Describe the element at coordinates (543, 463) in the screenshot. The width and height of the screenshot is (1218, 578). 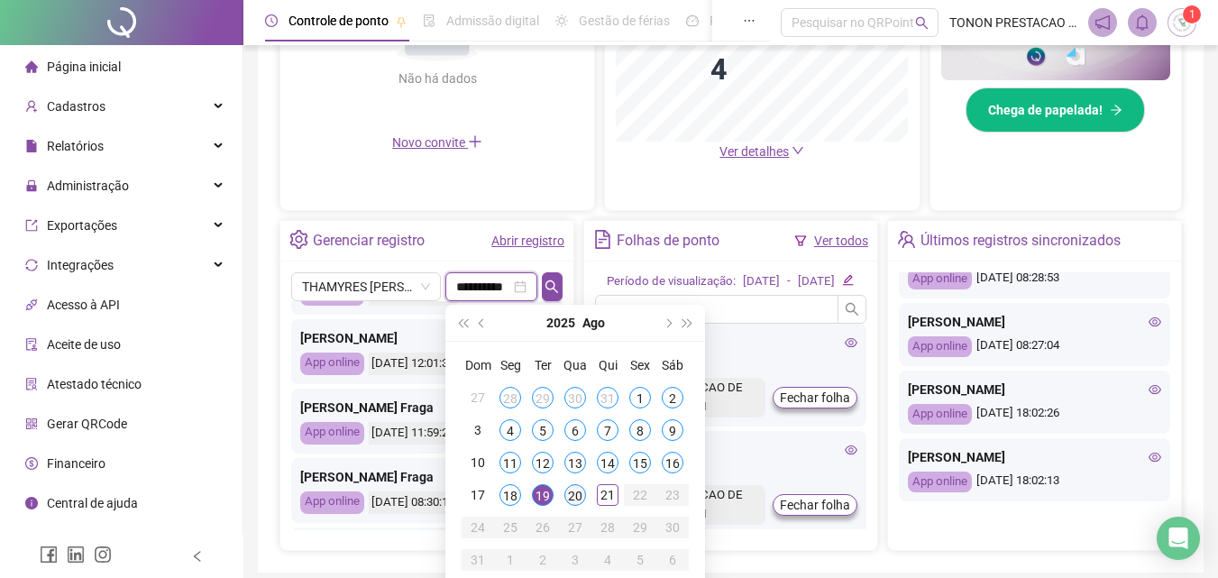
I see `td: 2025-08-12` at that location.